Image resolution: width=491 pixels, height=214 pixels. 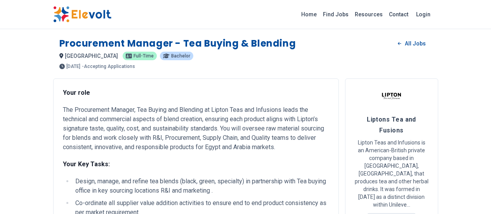 I want to click on a: Find Jobs, so click(x=336, y=14).